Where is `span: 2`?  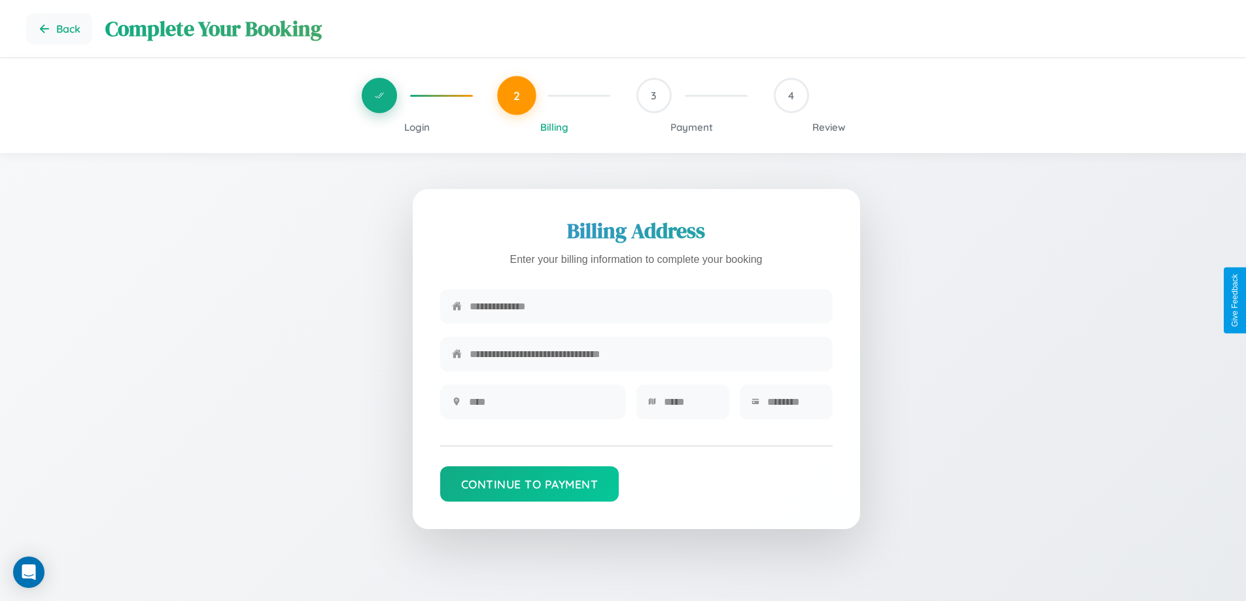
span: 2 is located at coordinates (517, 95).